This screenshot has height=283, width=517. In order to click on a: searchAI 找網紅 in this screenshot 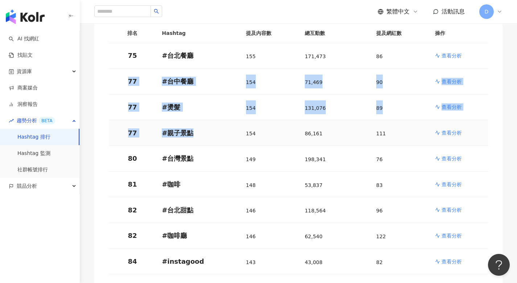, I will do `click(24, 39)`.